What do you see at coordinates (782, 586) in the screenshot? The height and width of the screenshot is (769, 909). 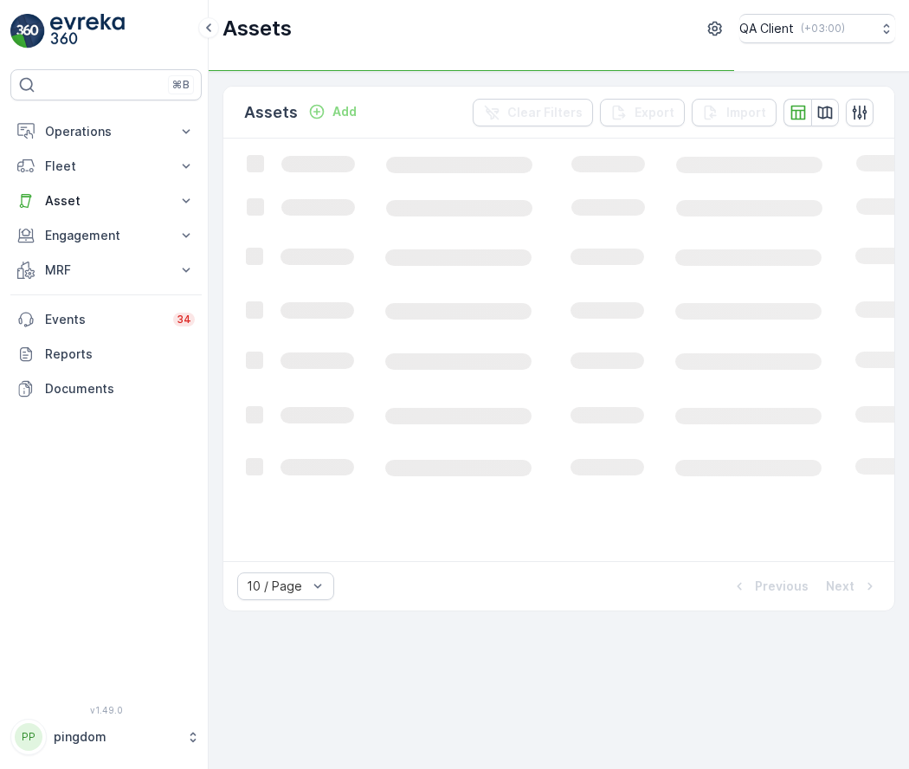 I see `p: Previous` at bounding box center [782, 586].